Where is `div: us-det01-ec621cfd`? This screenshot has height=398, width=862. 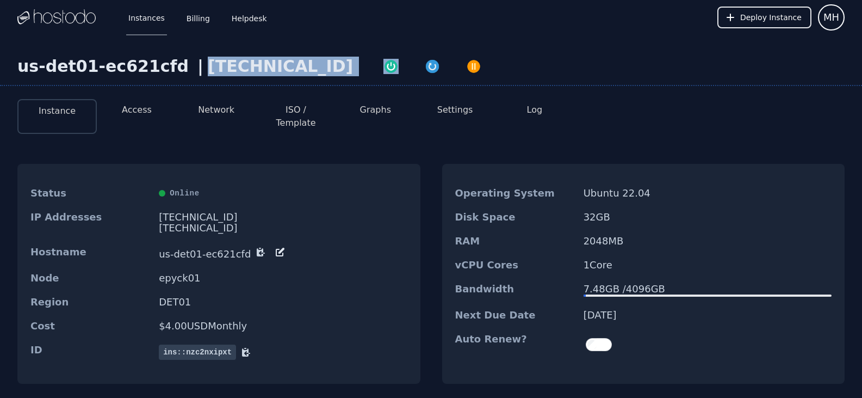 div: us-det01-ec621cfd is located at coordinates (105, 66).